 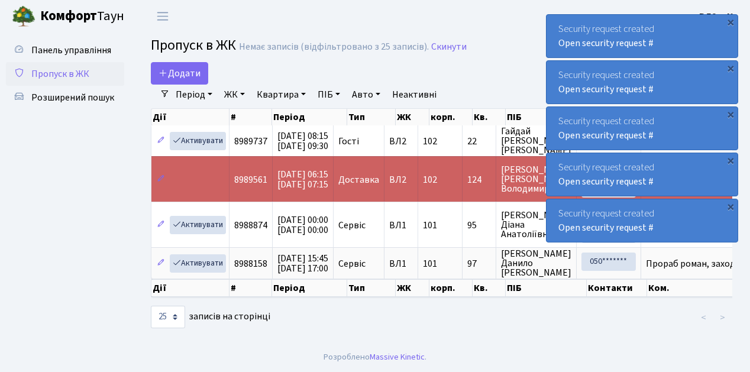 What do you see at coordinates (414, 95) in the screenshot?
I see `a: Неактивні` at bounding box center [414, 95].